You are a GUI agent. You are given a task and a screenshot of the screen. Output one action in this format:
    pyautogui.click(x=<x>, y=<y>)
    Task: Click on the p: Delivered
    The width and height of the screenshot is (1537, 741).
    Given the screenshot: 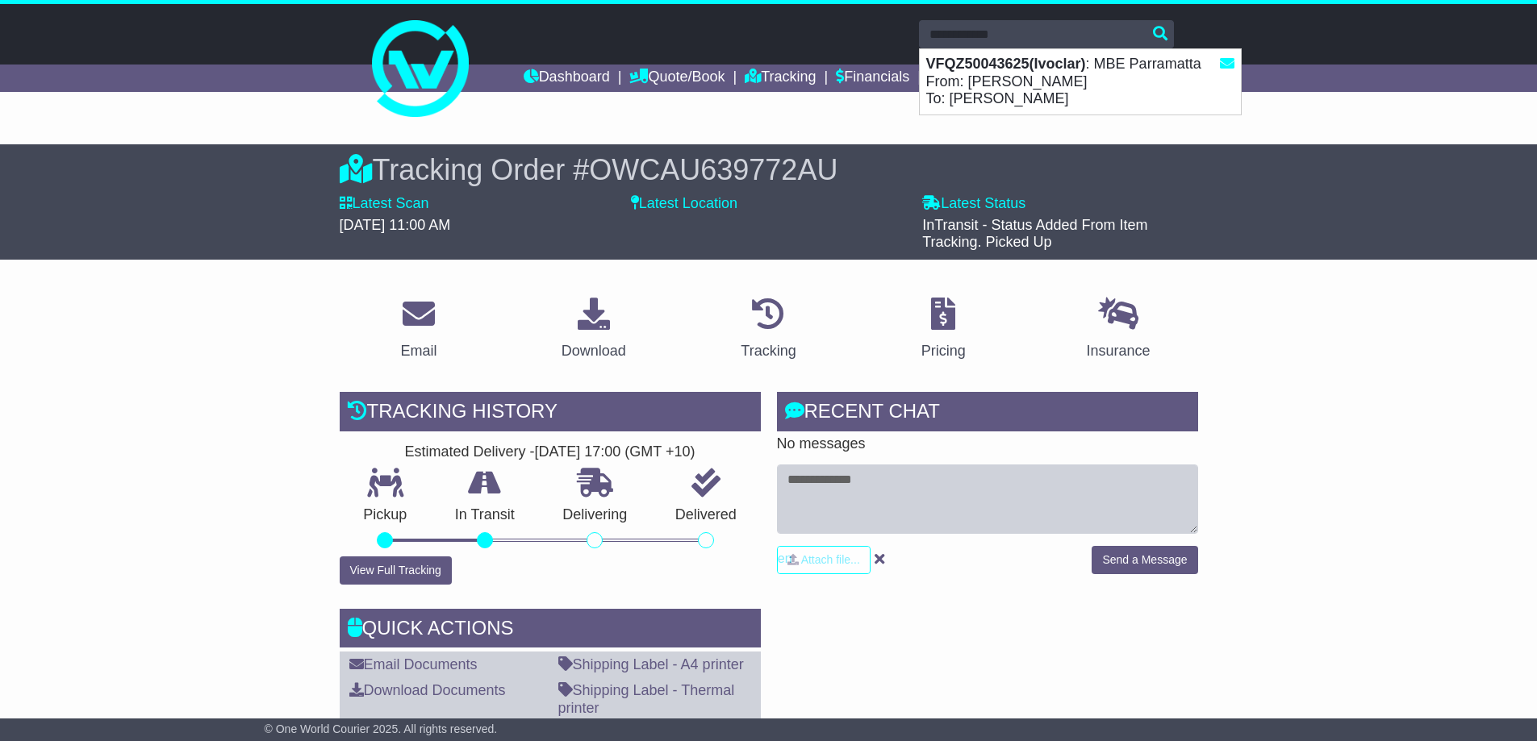 What is the action you would take?
    pyautogui.click(x=706, y=515)
    